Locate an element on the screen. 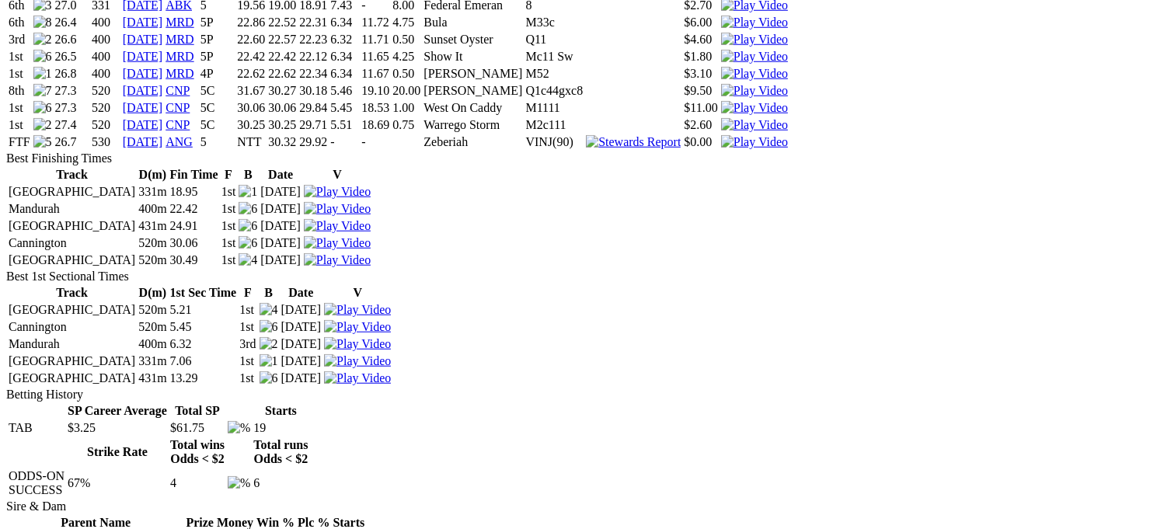  td: 22.60 is located at coordinates (251, 40).